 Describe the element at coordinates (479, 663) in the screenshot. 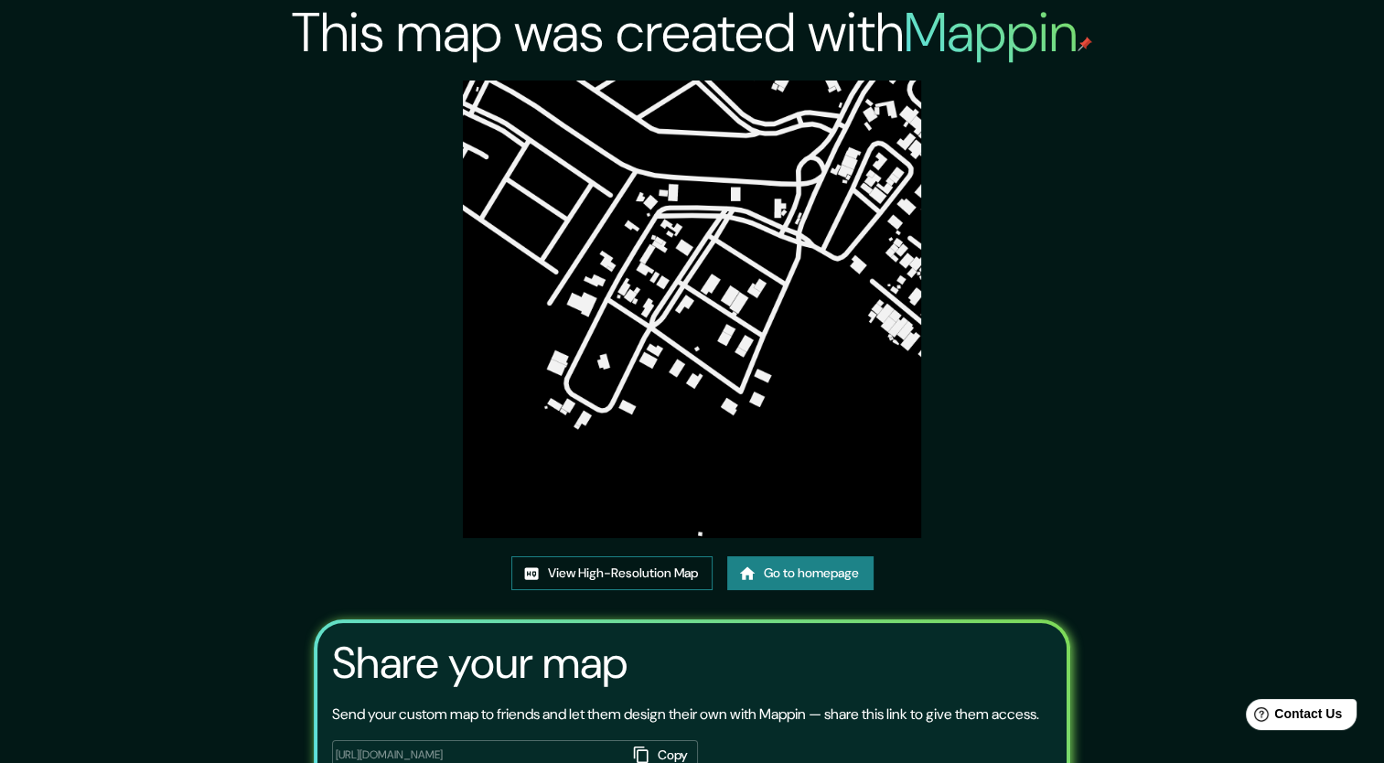

I see `h3: Share your map` at that location.